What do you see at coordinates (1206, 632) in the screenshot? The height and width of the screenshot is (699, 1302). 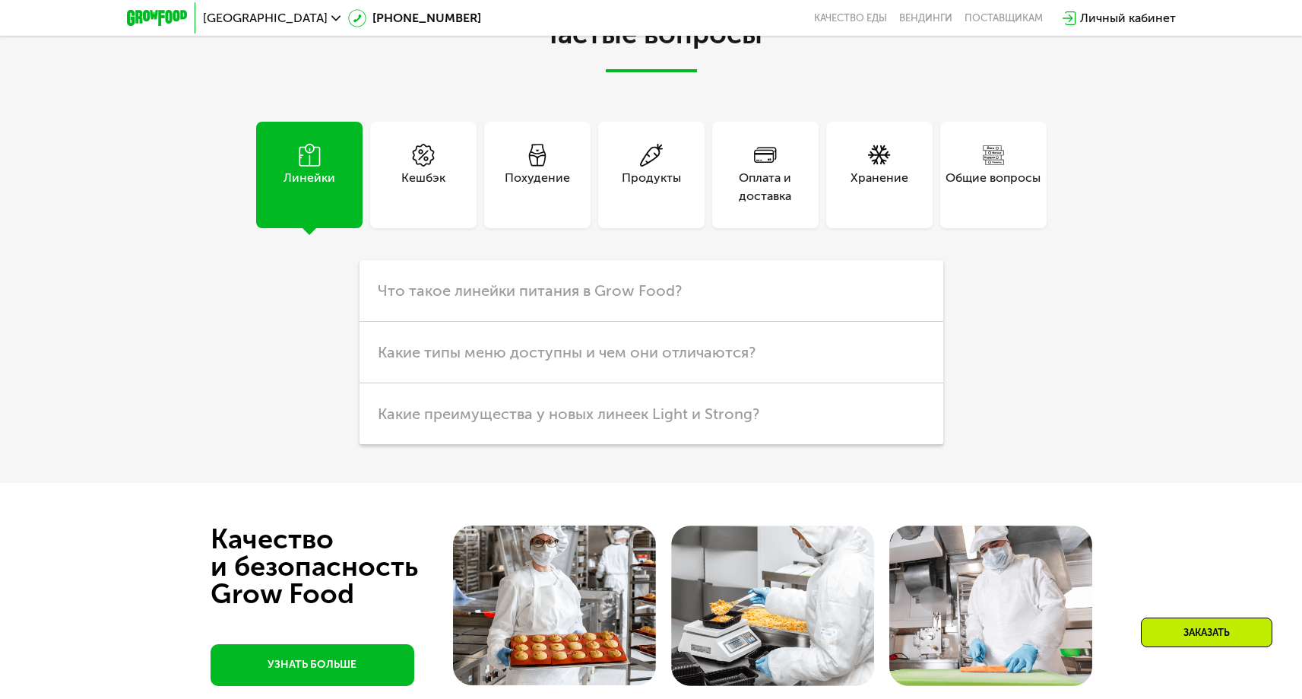 I see `div: Заказать` at bounding box center [1206, 632].